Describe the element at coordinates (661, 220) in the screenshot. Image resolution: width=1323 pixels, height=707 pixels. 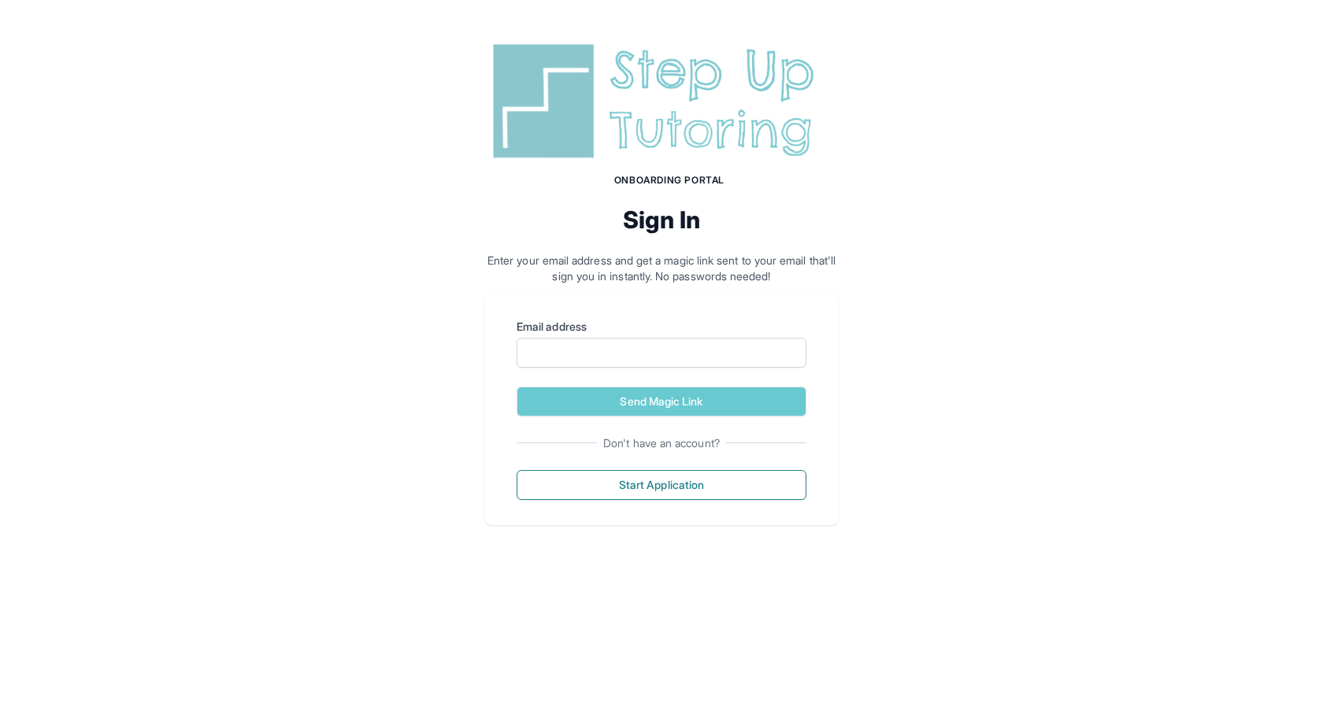
I see `h2: Sign In` at that location.